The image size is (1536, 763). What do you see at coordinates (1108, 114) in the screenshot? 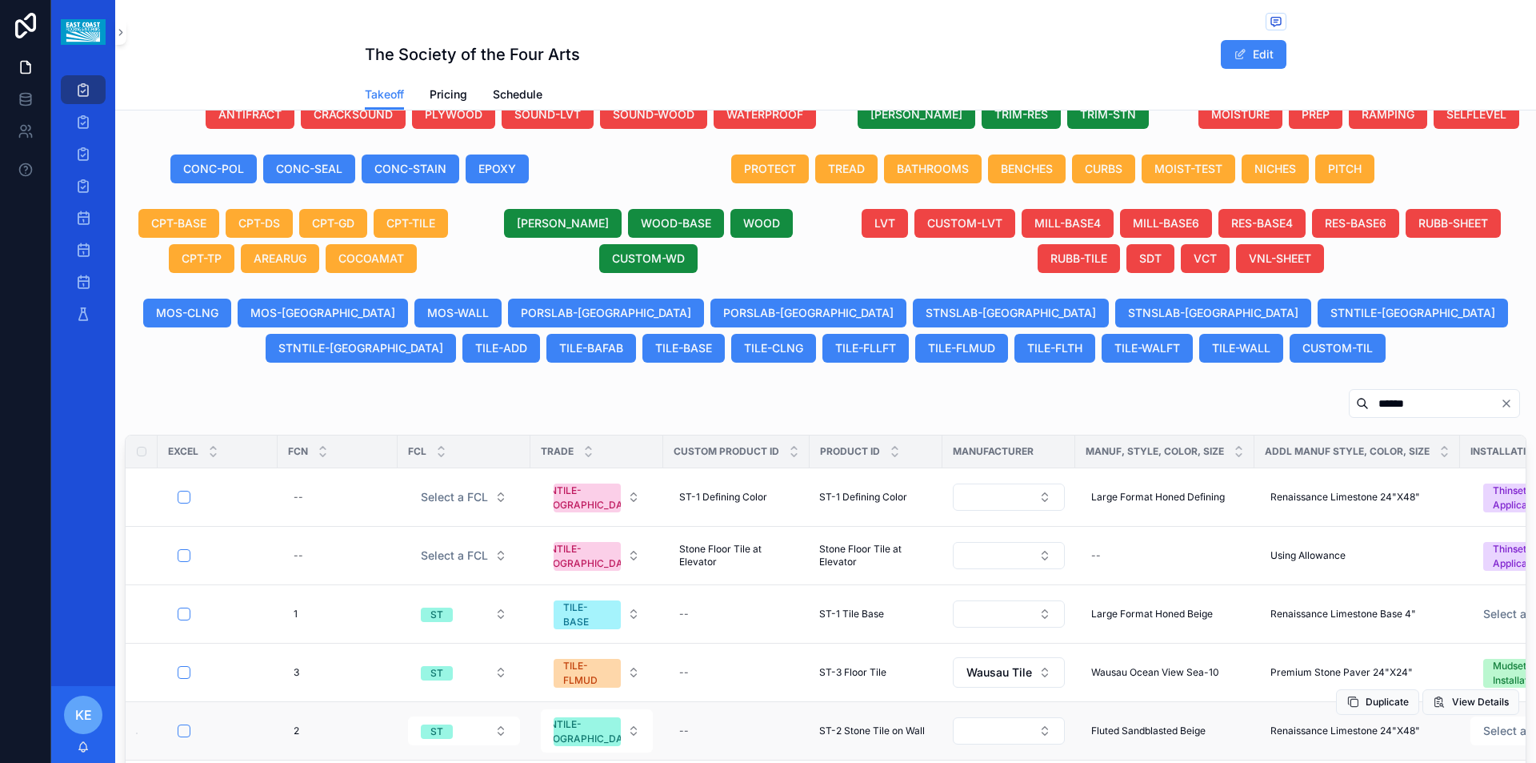
I see `button: TRIM-STN` at bounding box center [1108, 114].